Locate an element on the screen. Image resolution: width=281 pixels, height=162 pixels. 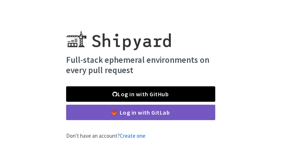
a: Create one is located at coordinates (133, 136).